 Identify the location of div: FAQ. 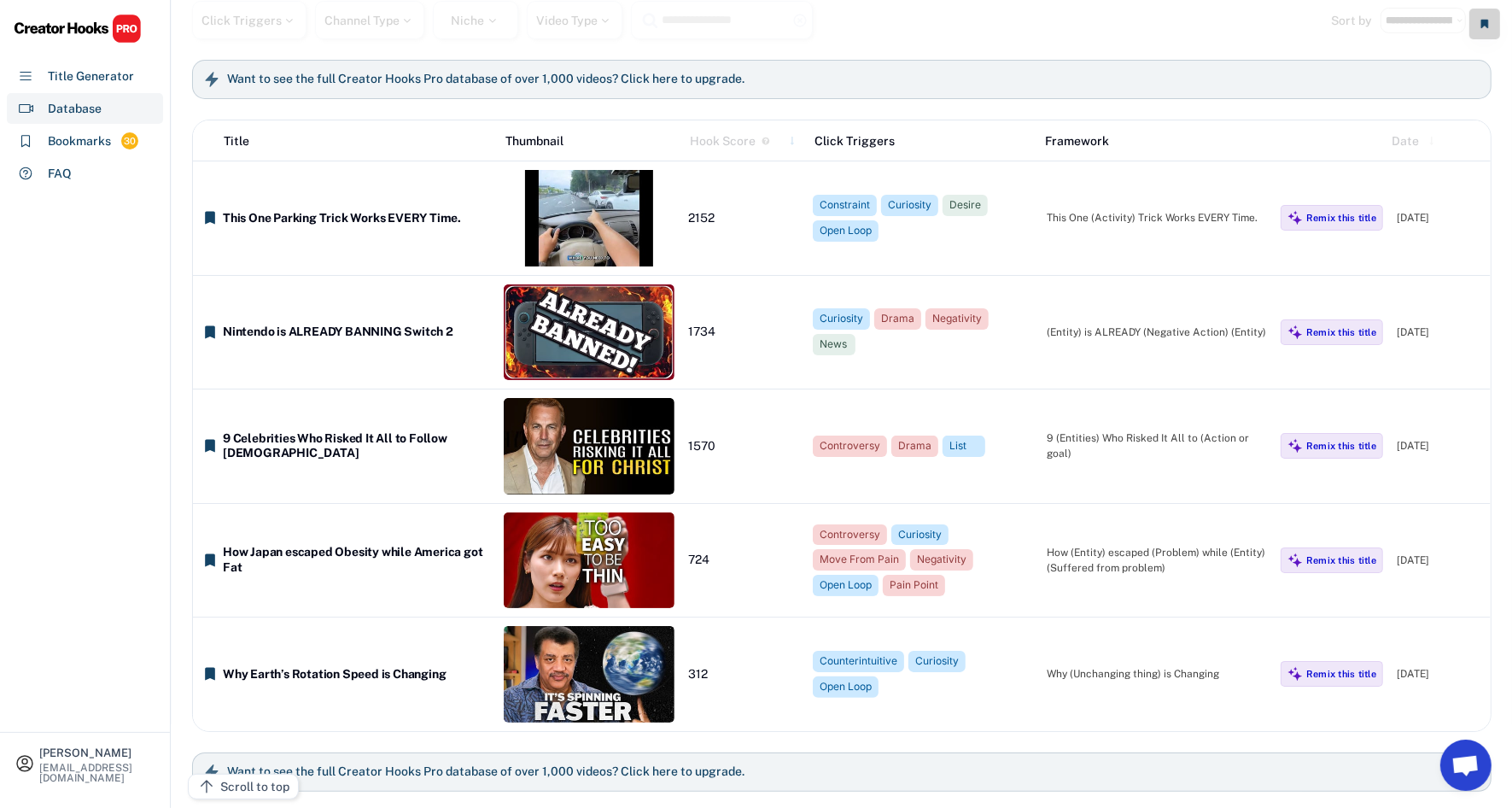
(60, 174).